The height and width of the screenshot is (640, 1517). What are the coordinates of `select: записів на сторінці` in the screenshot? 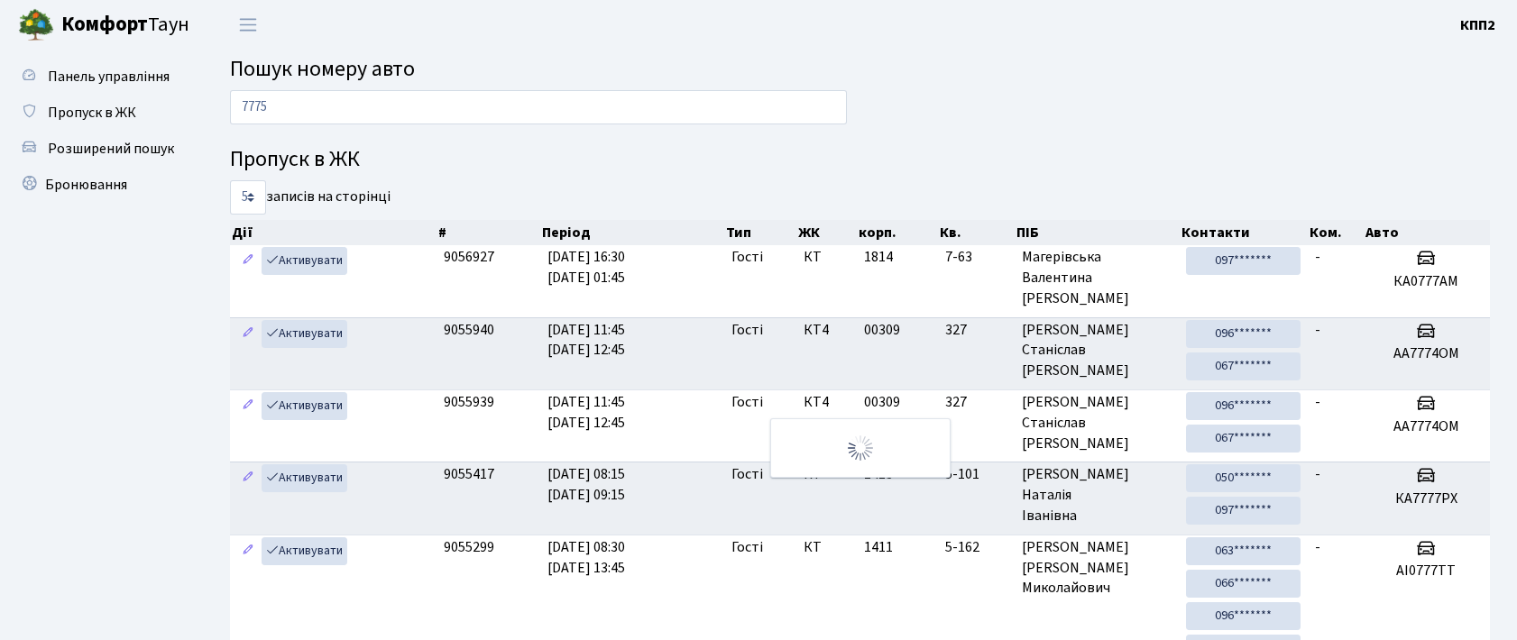 It's located at (248, 198).